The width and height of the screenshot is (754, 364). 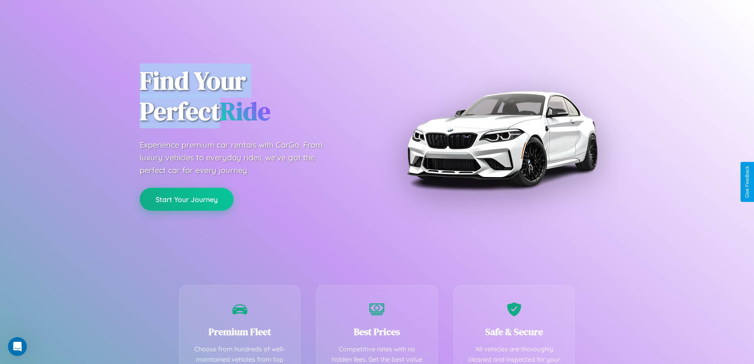 I want to click on button: Start Your Journey, so click(x=186, y=199).